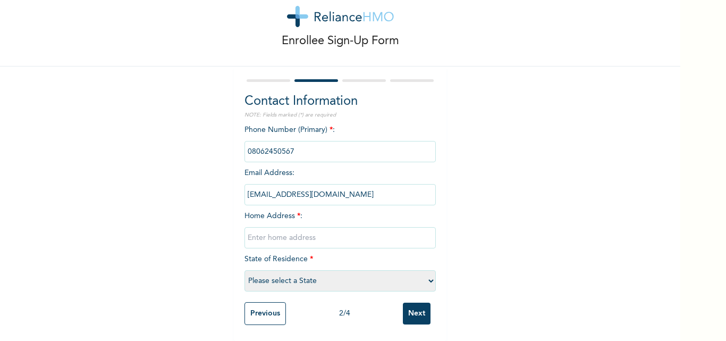 This screenshot has height=341, width=726. I want to click on input: Enter Primary Phone Number, so click(340, 151).